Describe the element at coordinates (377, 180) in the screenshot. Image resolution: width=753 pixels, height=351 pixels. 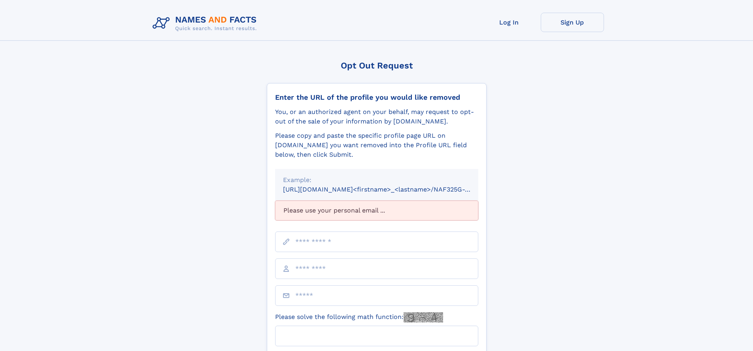
I see `div: Example:` at that location.